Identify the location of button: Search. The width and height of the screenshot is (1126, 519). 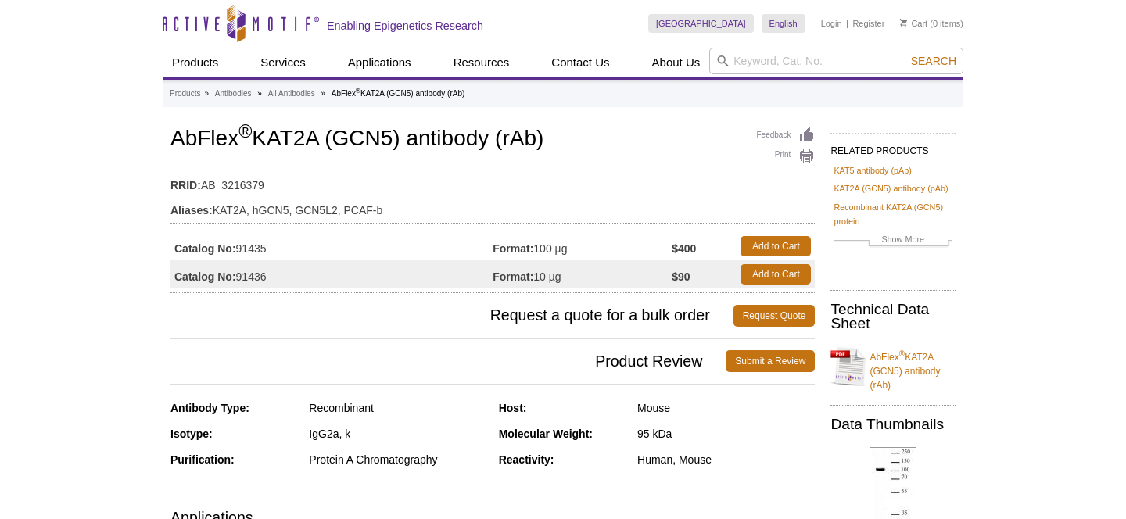
(934, 61).